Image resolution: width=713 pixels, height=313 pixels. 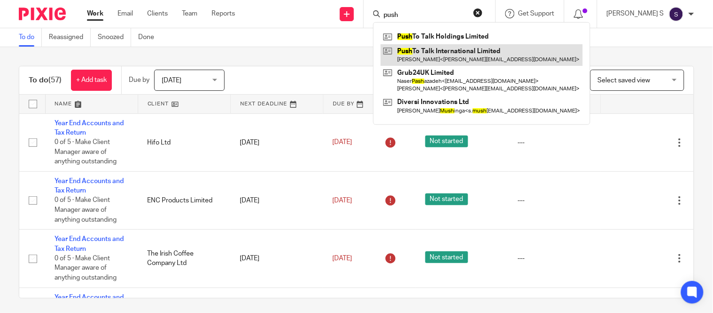 What do you see at coordinates (536, 14) in the screenshot?
I see `span: Get Support` at bounding box center [536, 14].